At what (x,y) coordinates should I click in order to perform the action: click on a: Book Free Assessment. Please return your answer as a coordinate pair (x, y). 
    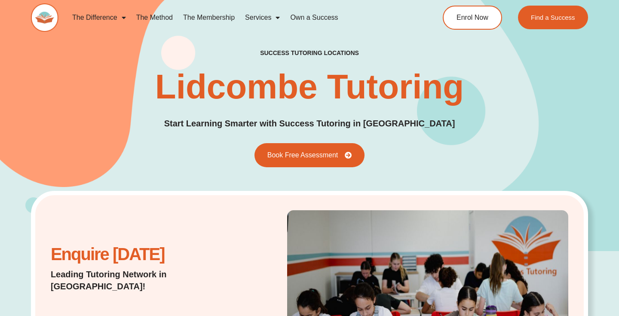
    Looking at the image, I should click on (310, 155).